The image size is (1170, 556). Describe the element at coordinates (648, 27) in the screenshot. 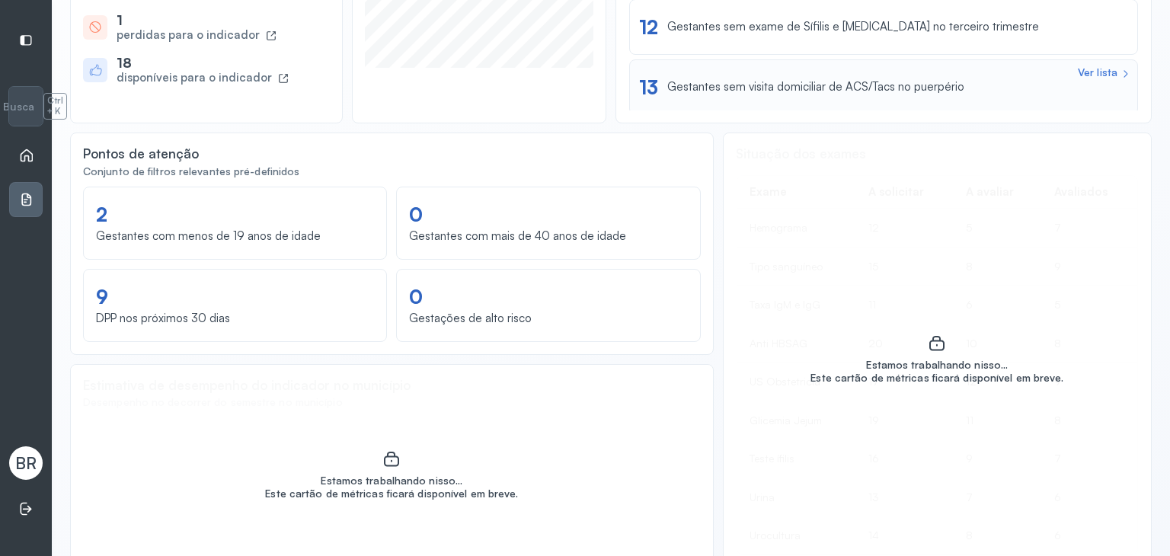

I see `div: 12` at that location.